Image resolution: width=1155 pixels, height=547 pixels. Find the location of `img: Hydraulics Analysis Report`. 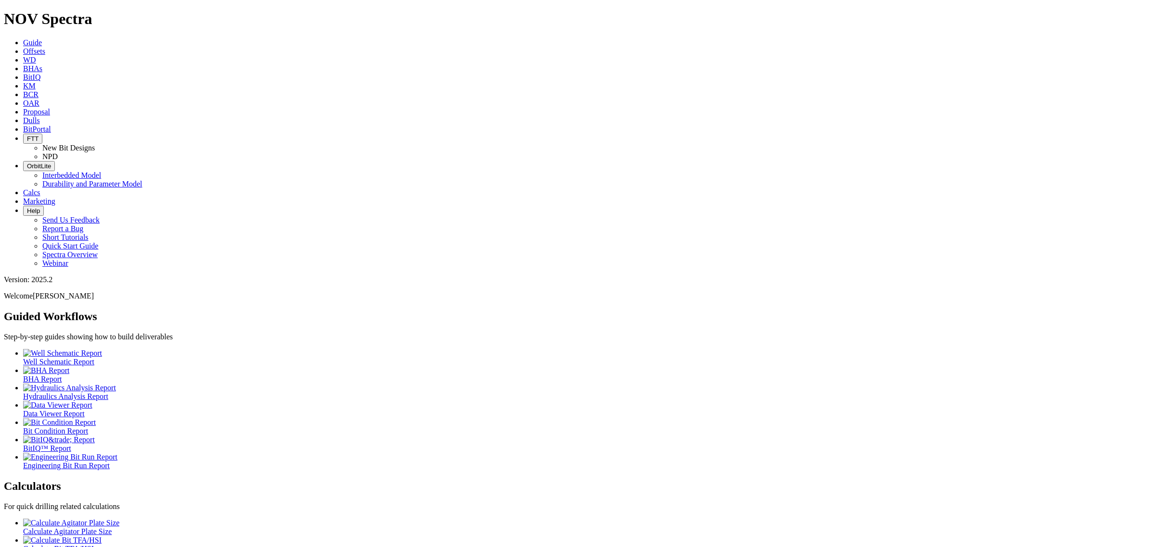

img: Hydraulics Analysis Report is located at coordinates (69, 388).